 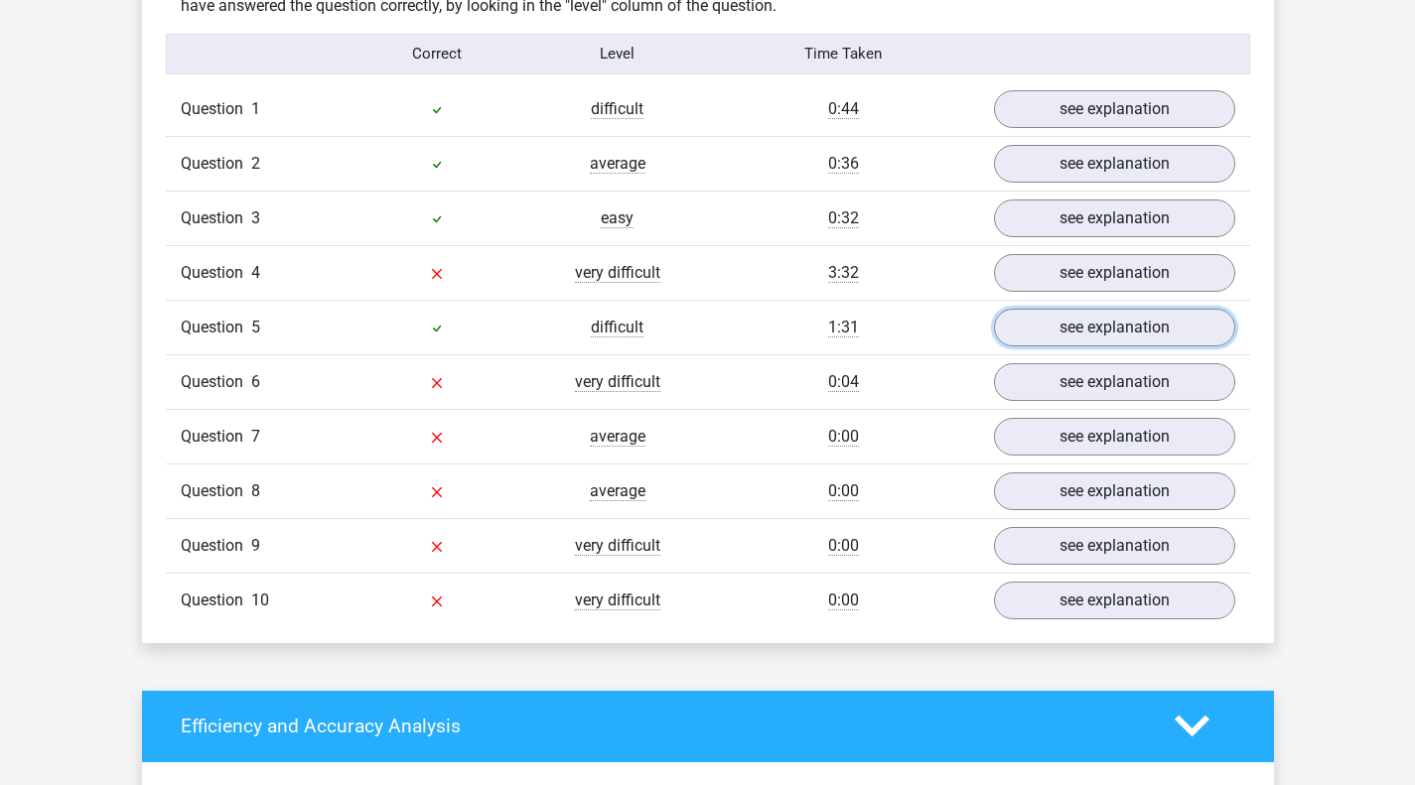 I want to click on div: Level, so click(x=618, y=54).